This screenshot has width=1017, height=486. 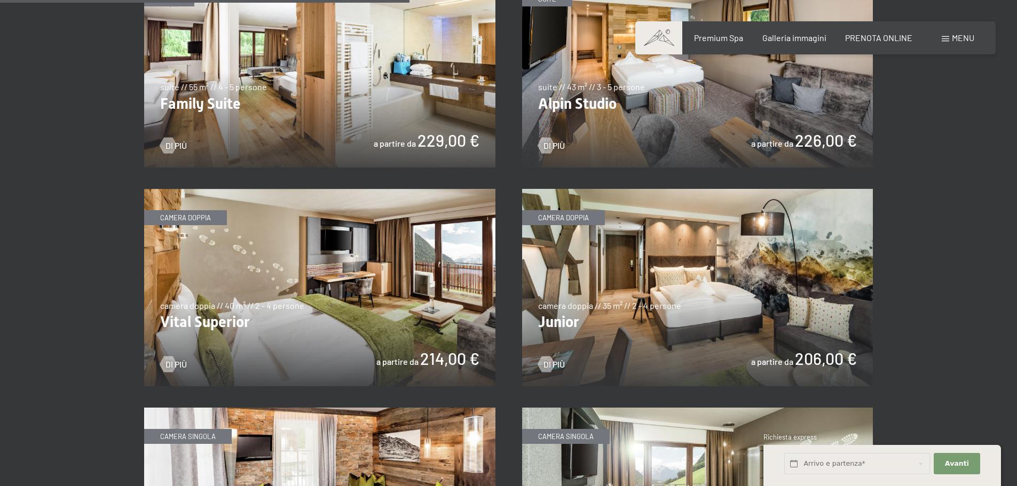 I want to click on a: Single Superior, so click(x=698, y=412).